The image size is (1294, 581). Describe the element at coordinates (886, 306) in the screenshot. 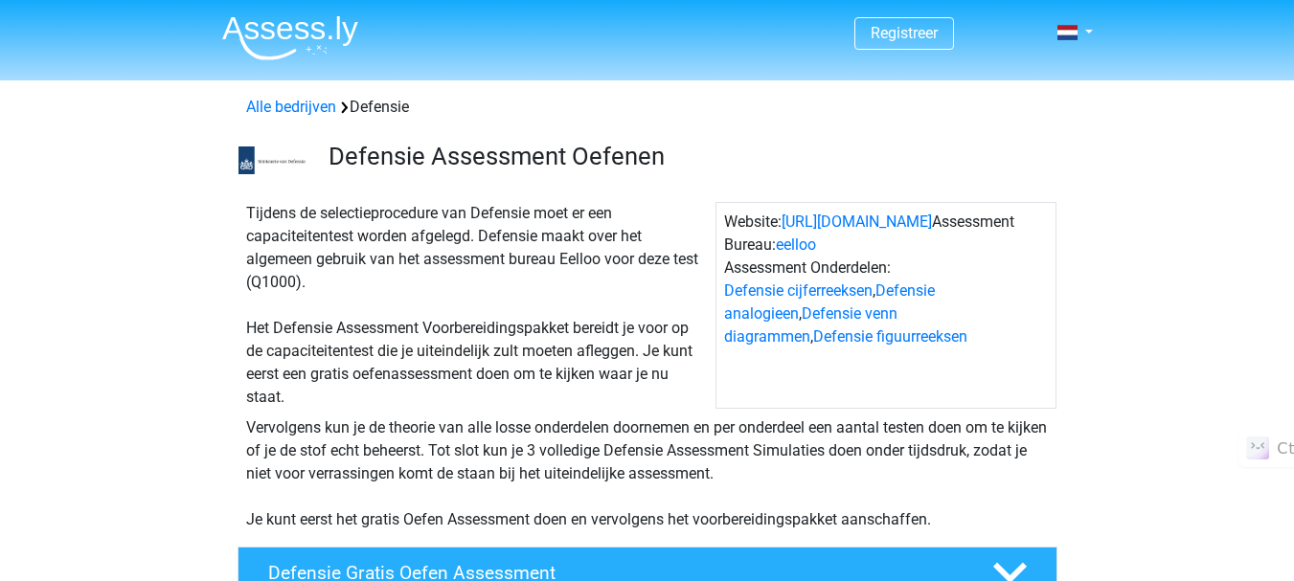

I see `div: Website: Assessment Bureau: Assessment Onderdelen: , , ,` at that location.